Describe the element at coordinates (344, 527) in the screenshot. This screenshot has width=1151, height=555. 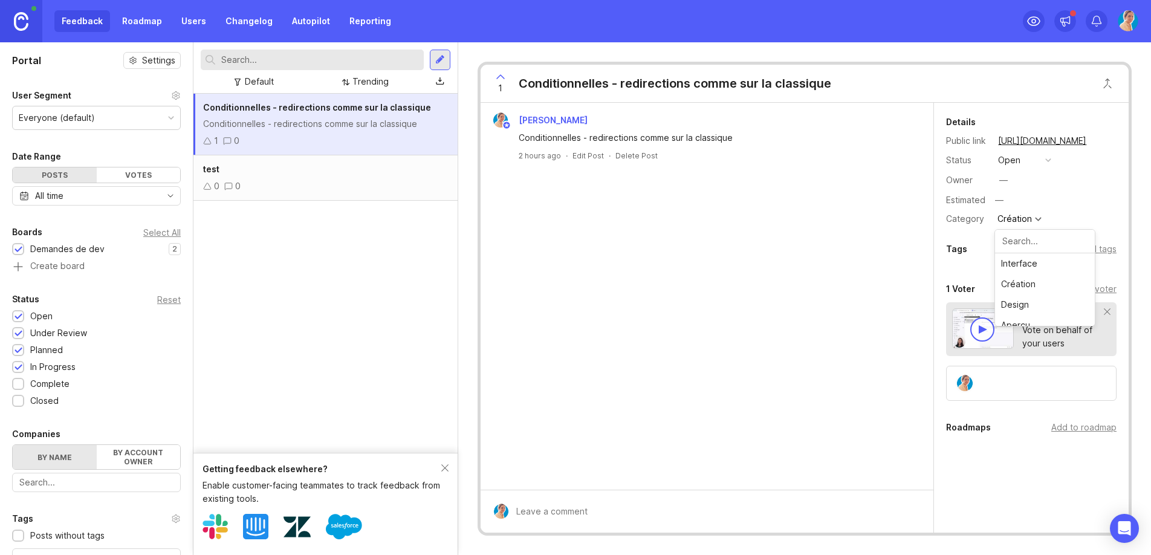
I see `img: Salesforce logo` at that location.